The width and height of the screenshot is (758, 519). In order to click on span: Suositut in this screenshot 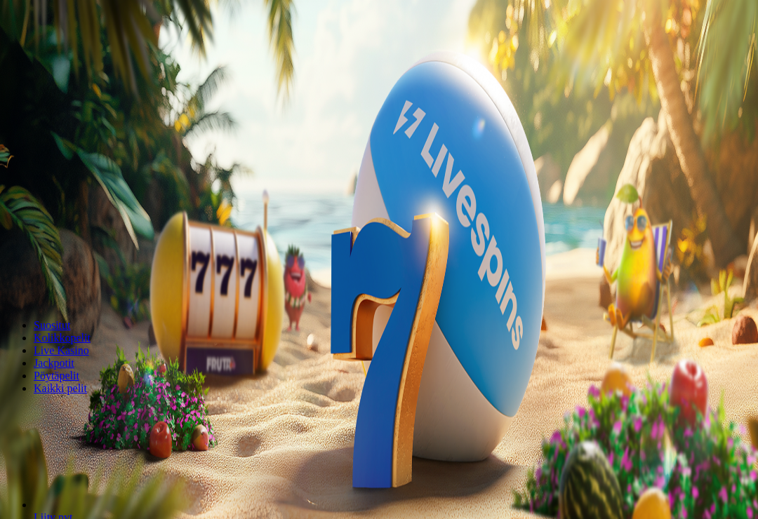, I will do `click(52, 325)`.